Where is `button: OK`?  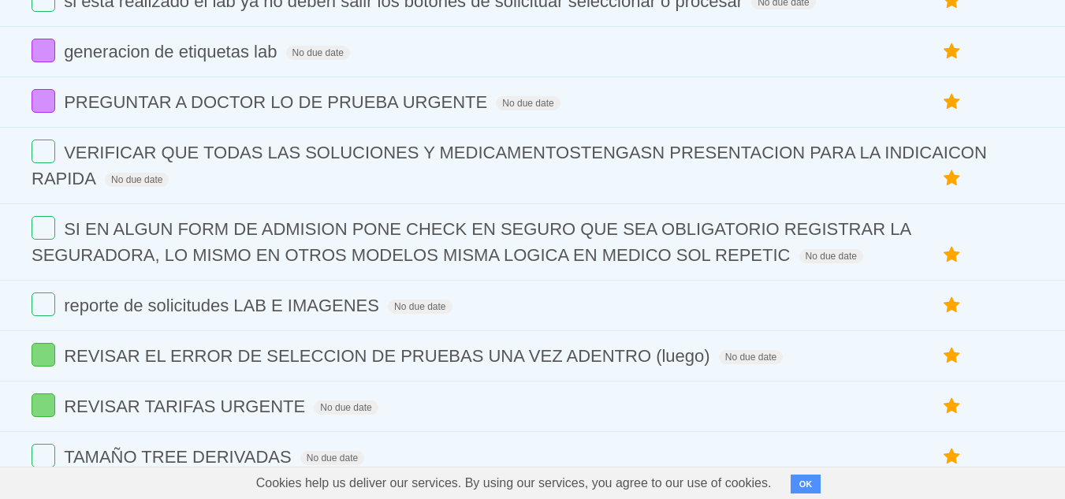
button: OK is located at coordinates (805, 484).